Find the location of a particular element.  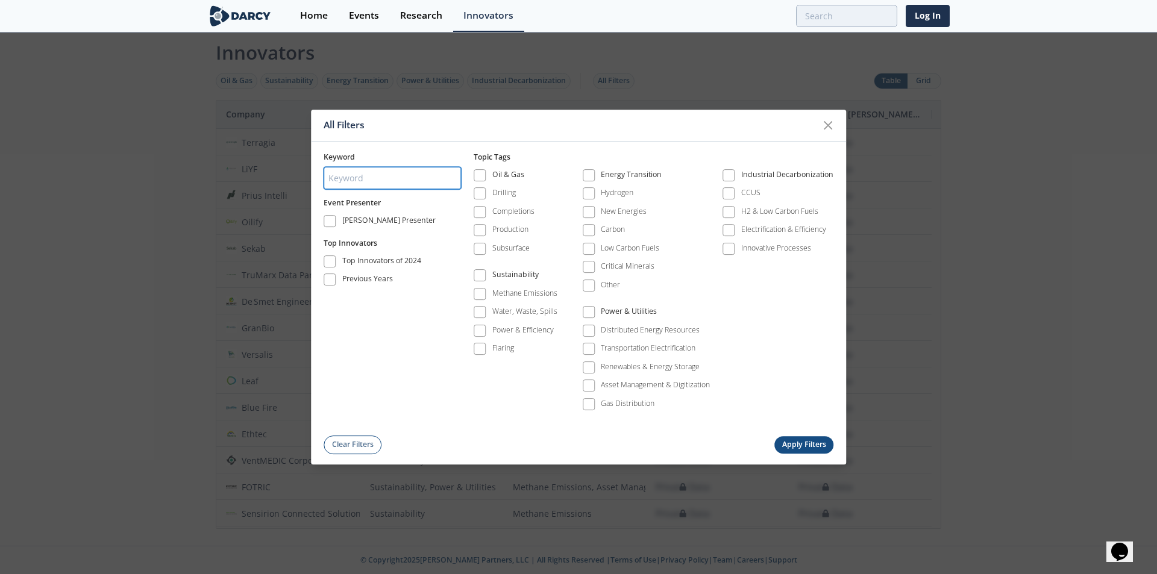

div: Innovators is located at coordinates (488, 16).